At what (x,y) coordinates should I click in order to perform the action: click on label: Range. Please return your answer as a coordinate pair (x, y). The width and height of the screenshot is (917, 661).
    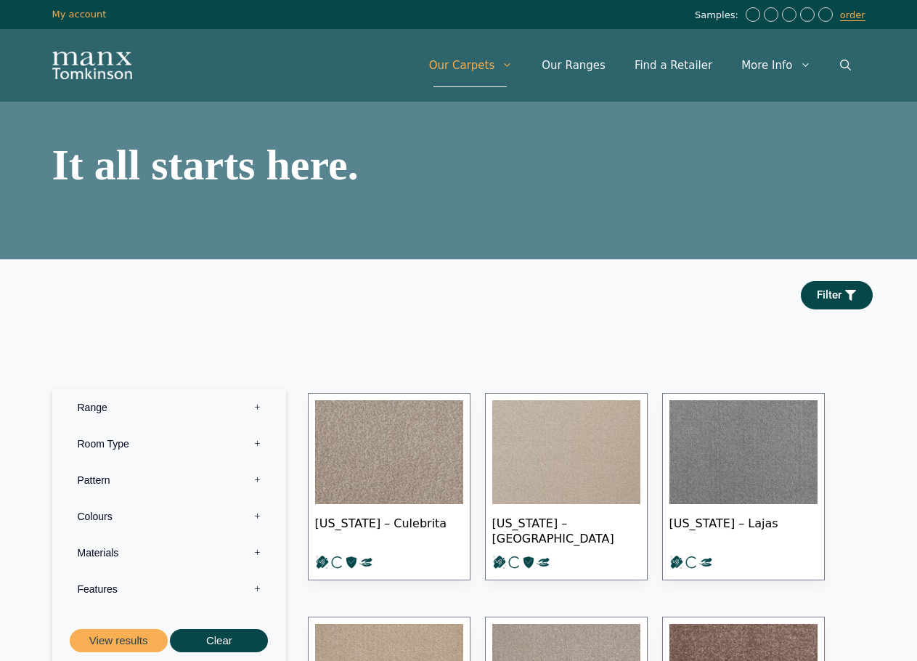
    Looking at the image, I should click on (169, 407).